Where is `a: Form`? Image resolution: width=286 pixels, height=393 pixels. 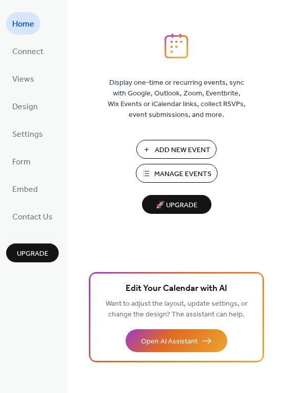
a: Form is located at coordinates (21, 161).